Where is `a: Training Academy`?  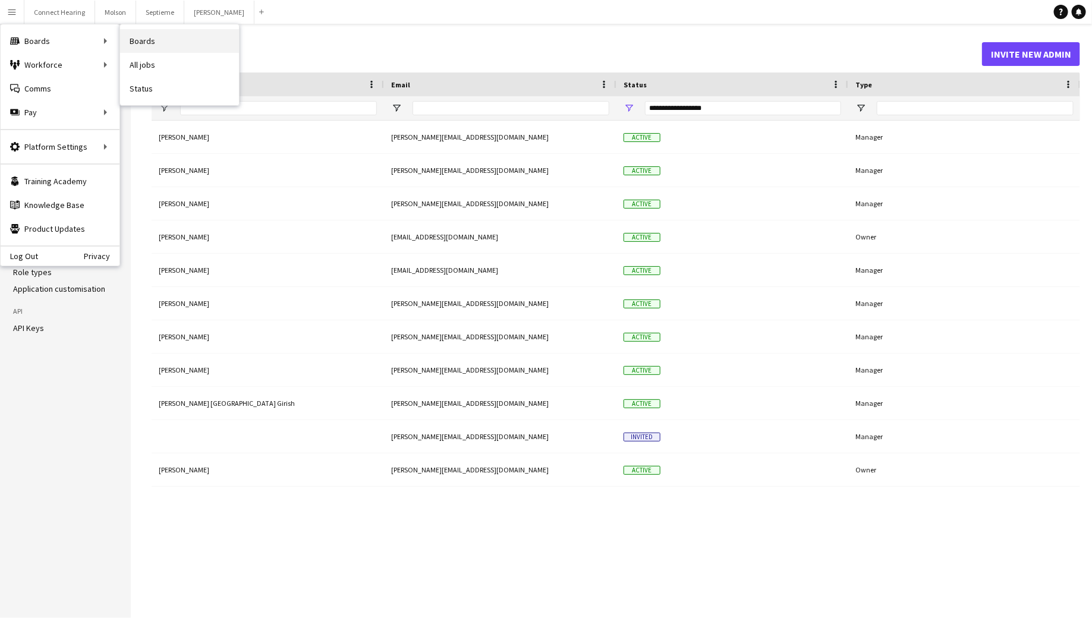
a: Training Academy is located at coordinates (60, 181).